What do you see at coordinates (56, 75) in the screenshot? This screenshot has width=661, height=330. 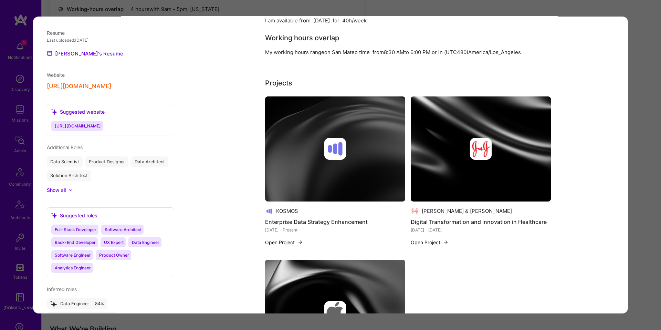 I see `span: Website` at bounding box center [56, 75].